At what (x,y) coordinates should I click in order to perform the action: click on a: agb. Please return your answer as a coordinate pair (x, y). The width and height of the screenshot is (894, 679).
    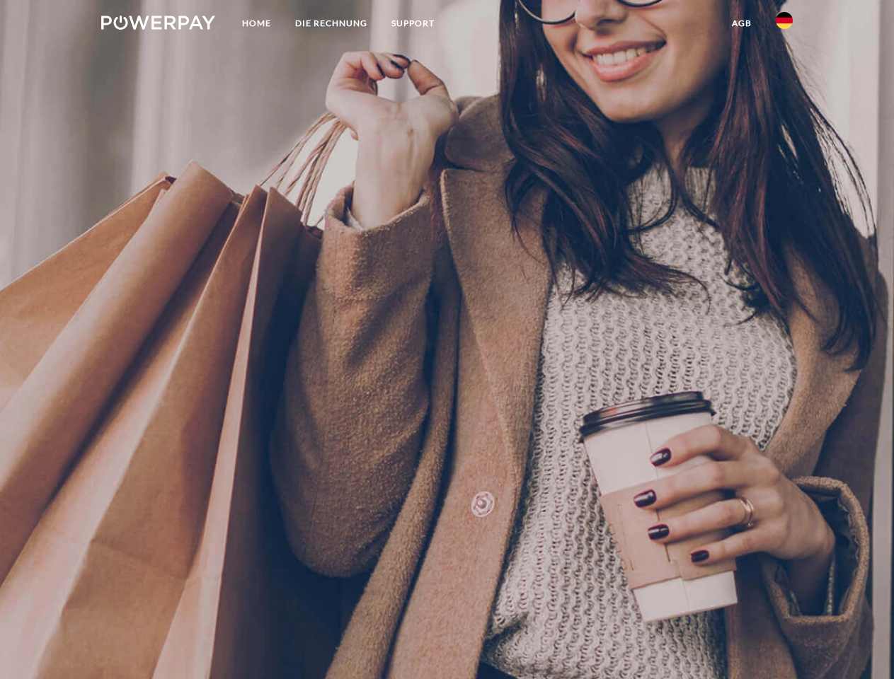
    Looking at the image, I should click on (742, 23).